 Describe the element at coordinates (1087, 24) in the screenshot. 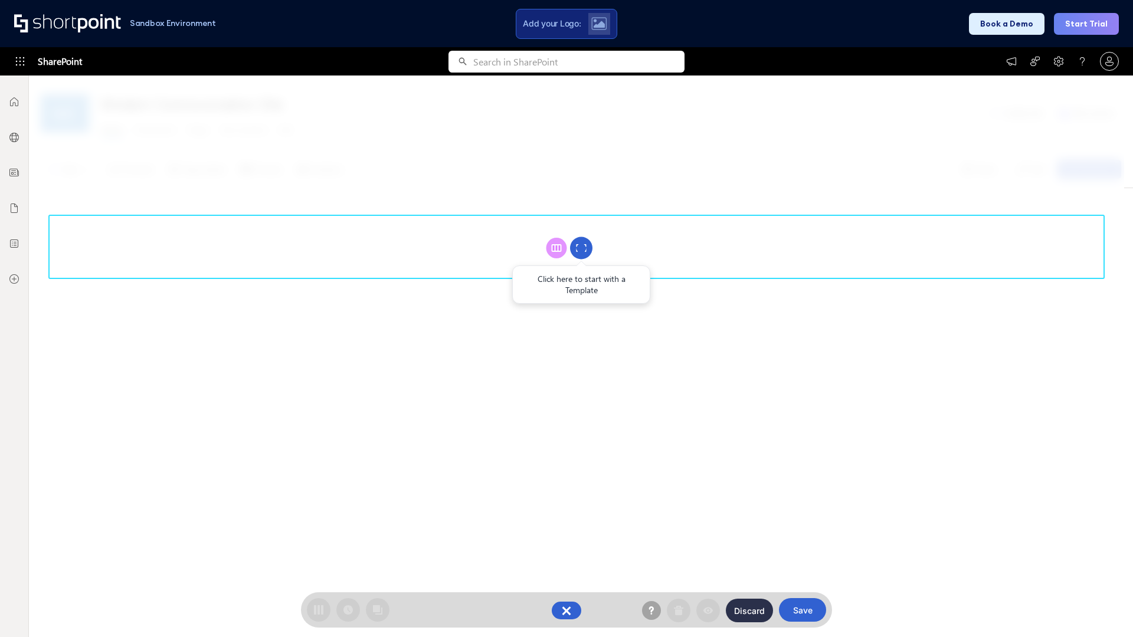

I see `button: Start Trial` at that location.